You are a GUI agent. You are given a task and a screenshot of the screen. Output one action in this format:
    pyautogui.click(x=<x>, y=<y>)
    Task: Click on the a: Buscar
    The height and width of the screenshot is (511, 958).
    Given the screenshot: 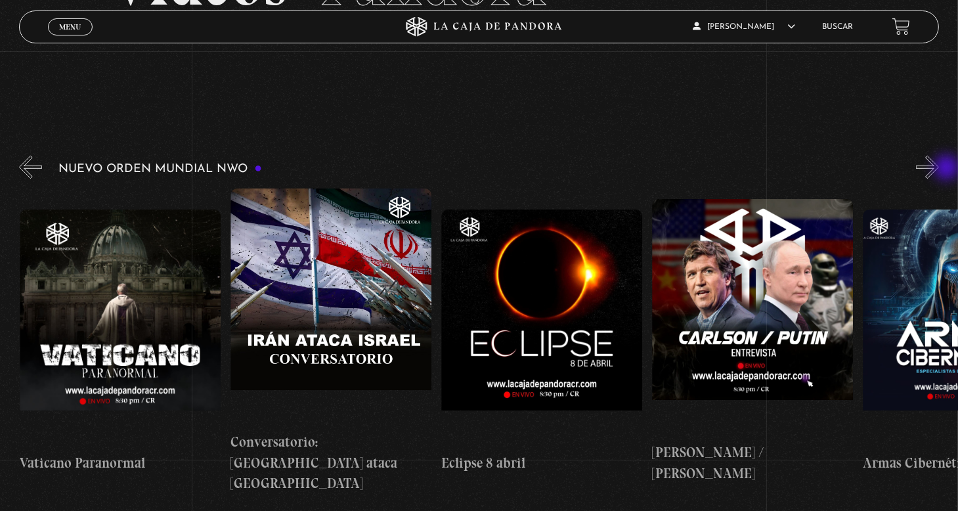 What is the action you would take?
    pyautogui.click(x=837, y=27)
    